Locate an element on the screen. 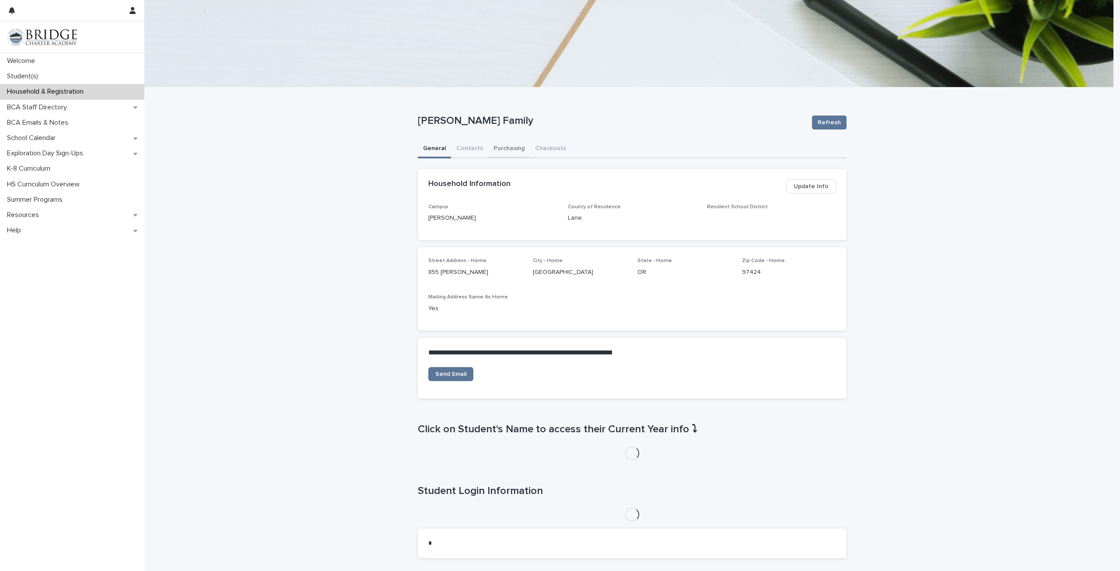  p: Exploration Day Sign-Ups is located at coordinates (47, 153).